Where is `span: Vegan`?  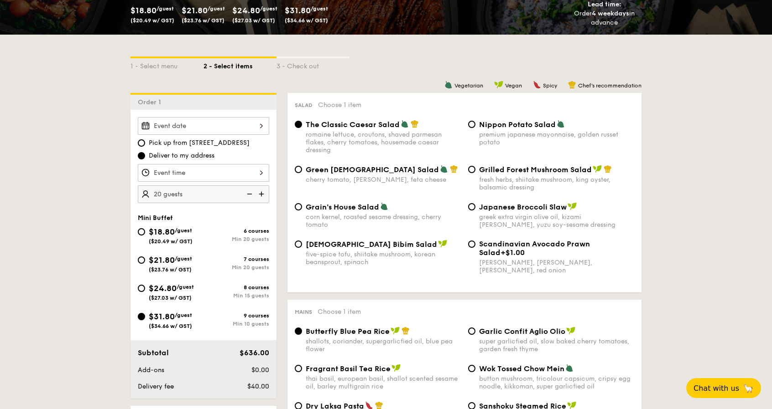
span: Vegan is located at coordinates (513, 86).